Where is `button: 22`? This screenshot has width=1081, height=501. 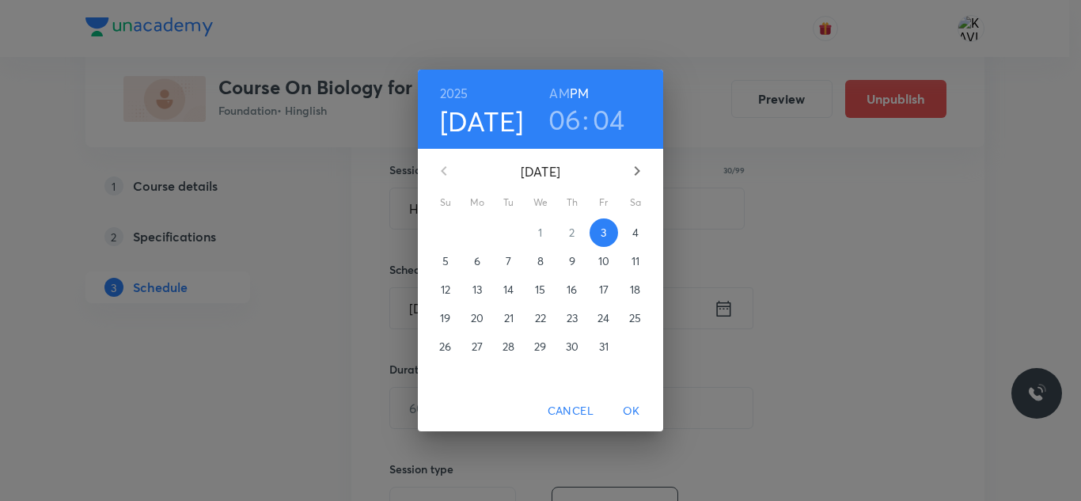
button: 22 is located at coordinates (540, 318).